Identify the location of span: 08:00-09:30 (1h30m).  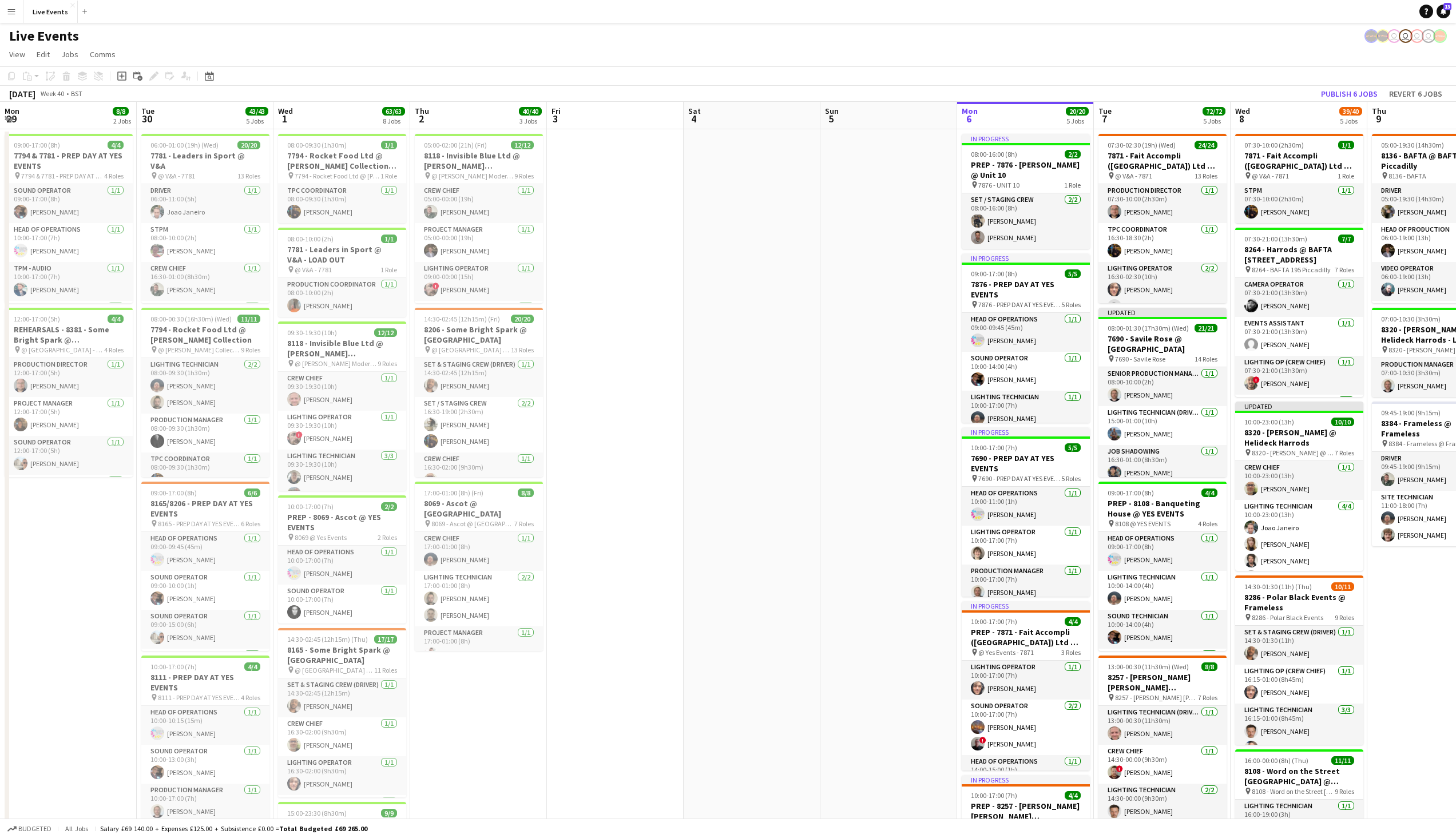
(317, 145).